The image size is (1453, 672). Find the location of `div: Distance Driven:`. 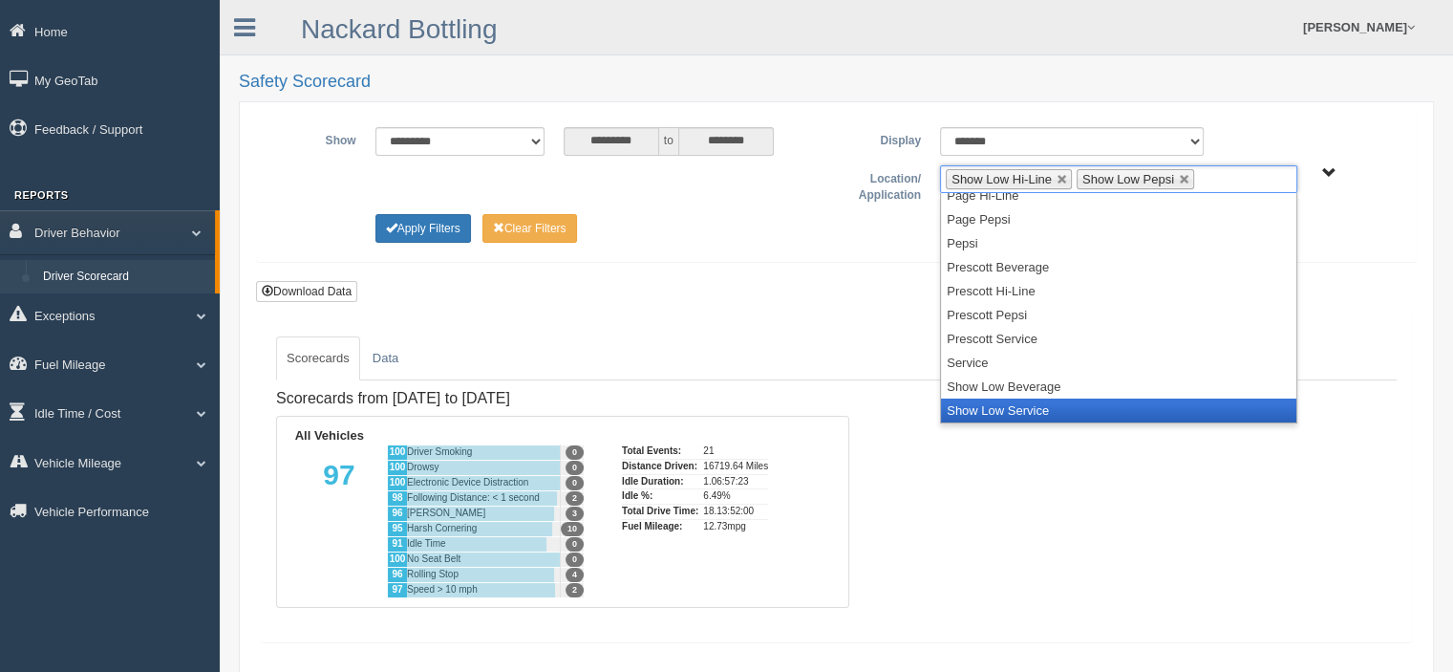

div: Distance Driven: is located at coordinates (660, 466).